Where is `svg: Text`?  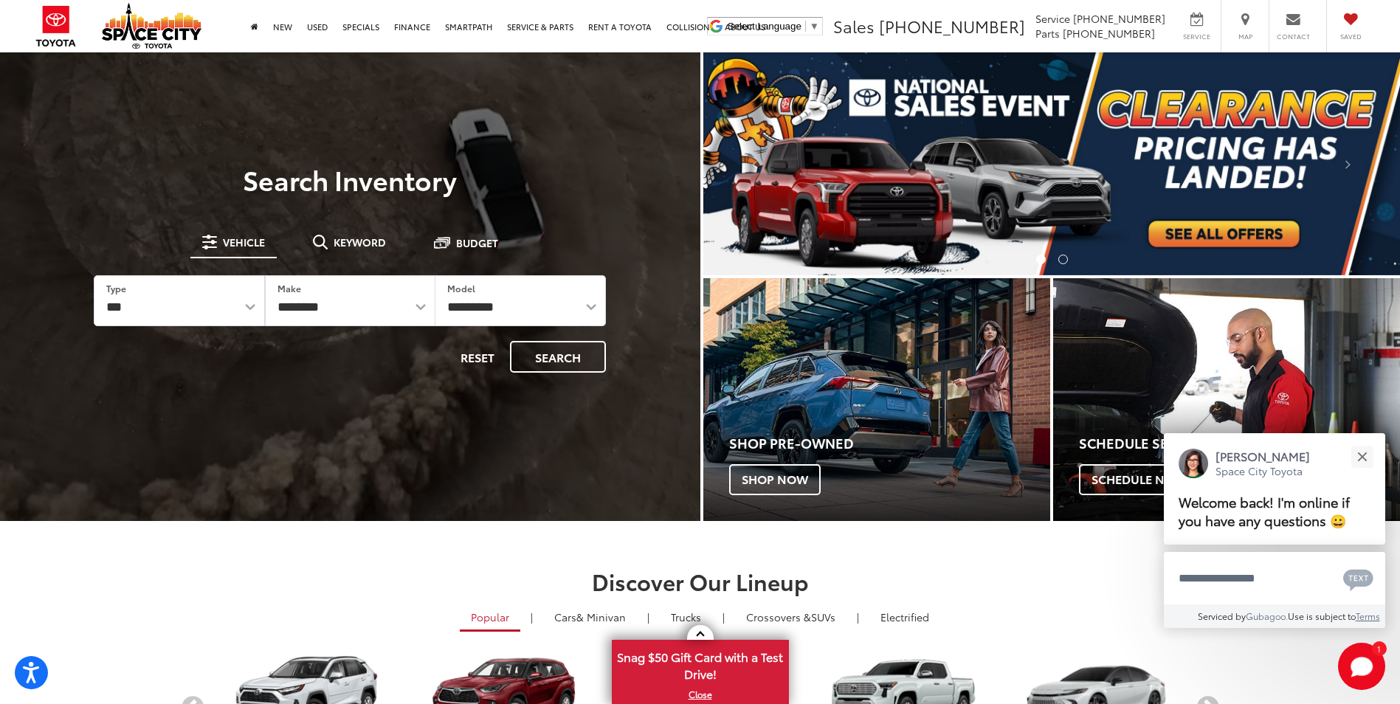
svg: Text is located at coordinates (1357, 579).